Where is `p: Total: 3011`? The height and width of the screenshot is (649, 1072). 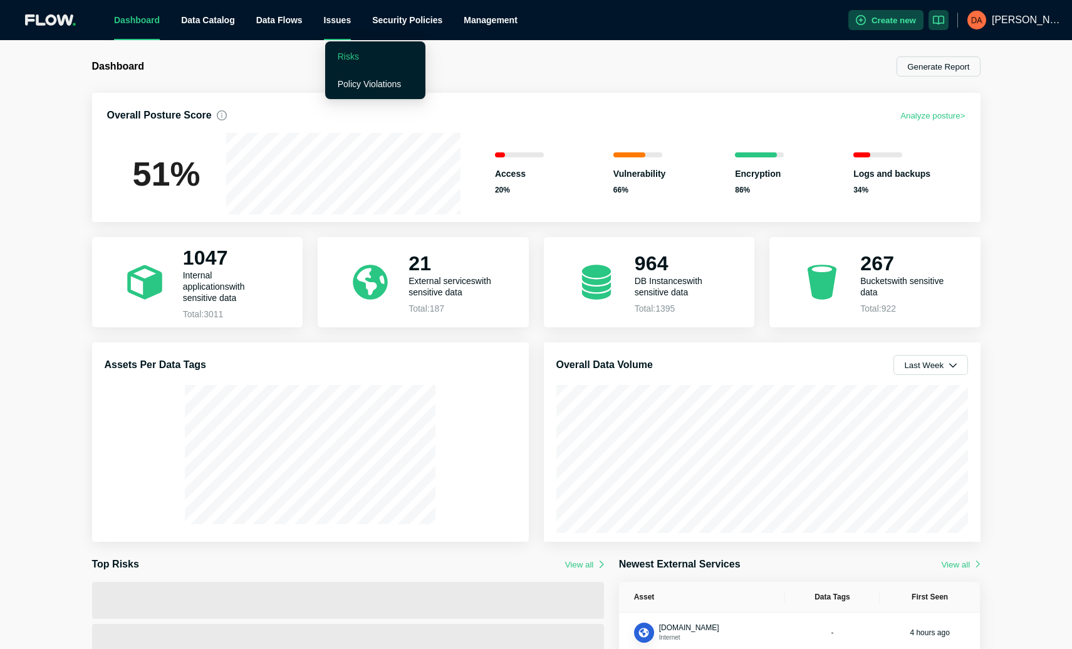 p: Total: 3011 is located at coordinates (228, 314).